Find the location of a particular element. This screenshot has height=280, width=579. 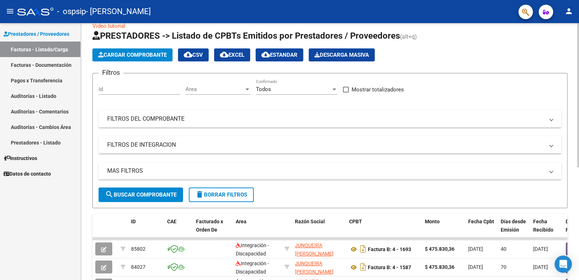

button: EXCEL is located at coordinates (232, 55).